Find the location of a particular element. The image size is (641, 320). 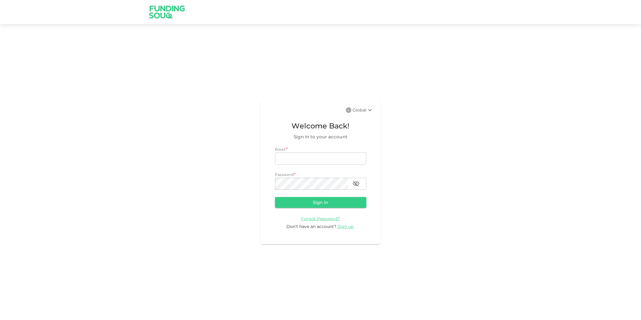

span: Sign up is located at coordinates (345, 226).